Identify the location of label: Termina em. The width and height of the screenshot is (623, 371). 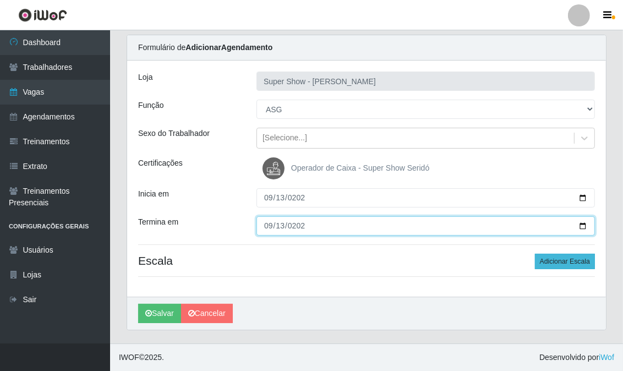
(158, 222).